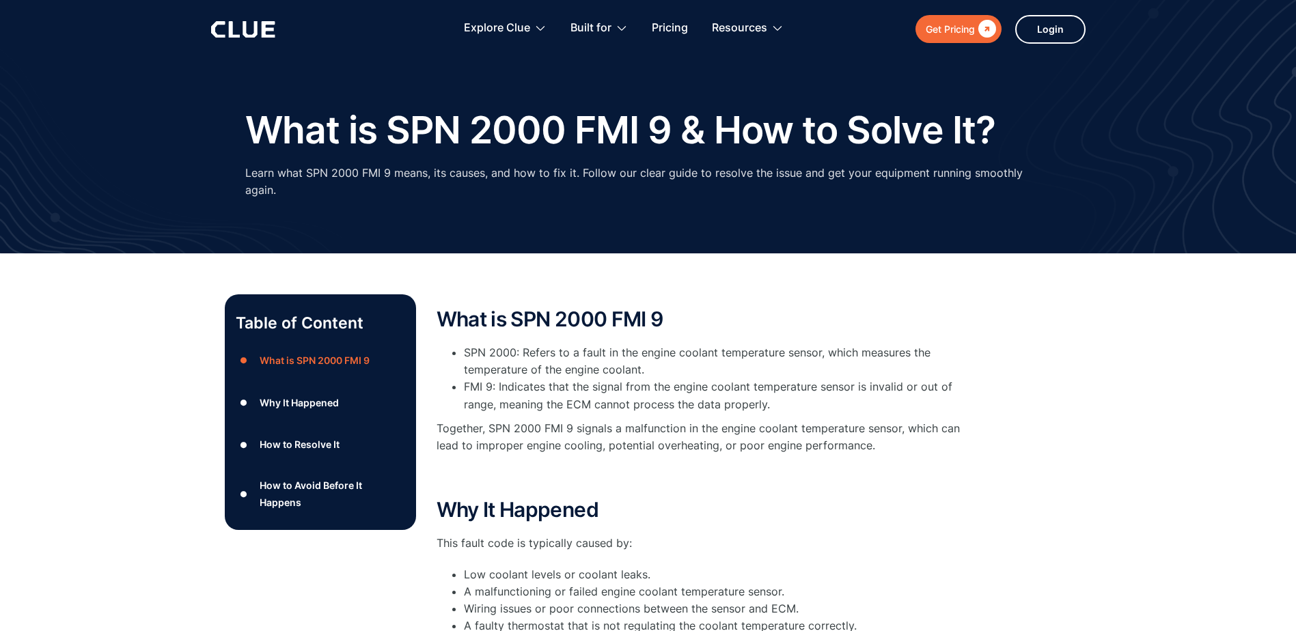 This screenshot has width=1296, height=631. Describe the element at coordinates (320, 403) in the screenshot. I see `a: ●Why It Happened` at that location.